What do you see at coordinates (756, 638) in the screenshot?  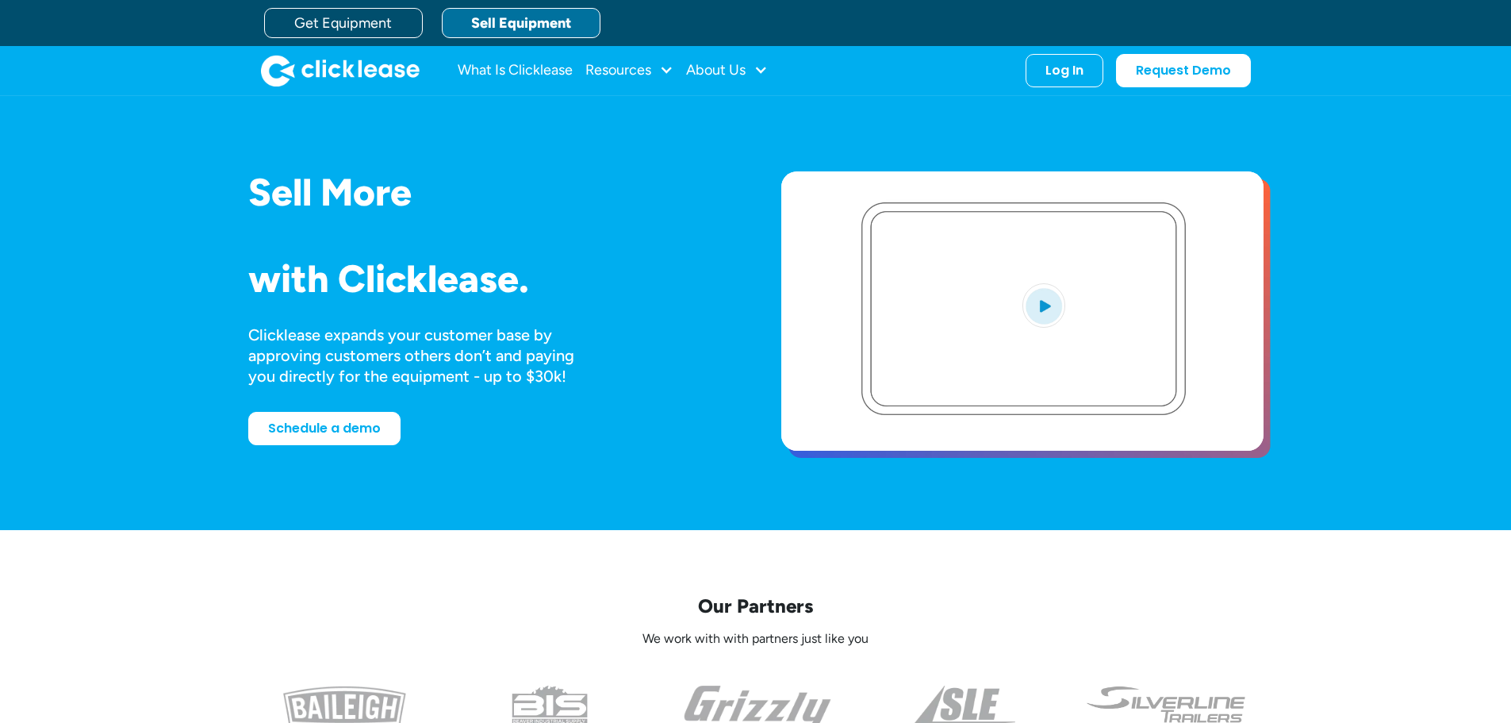 I see `p: We work with with partners just like you` at bounding box center [756, 638].